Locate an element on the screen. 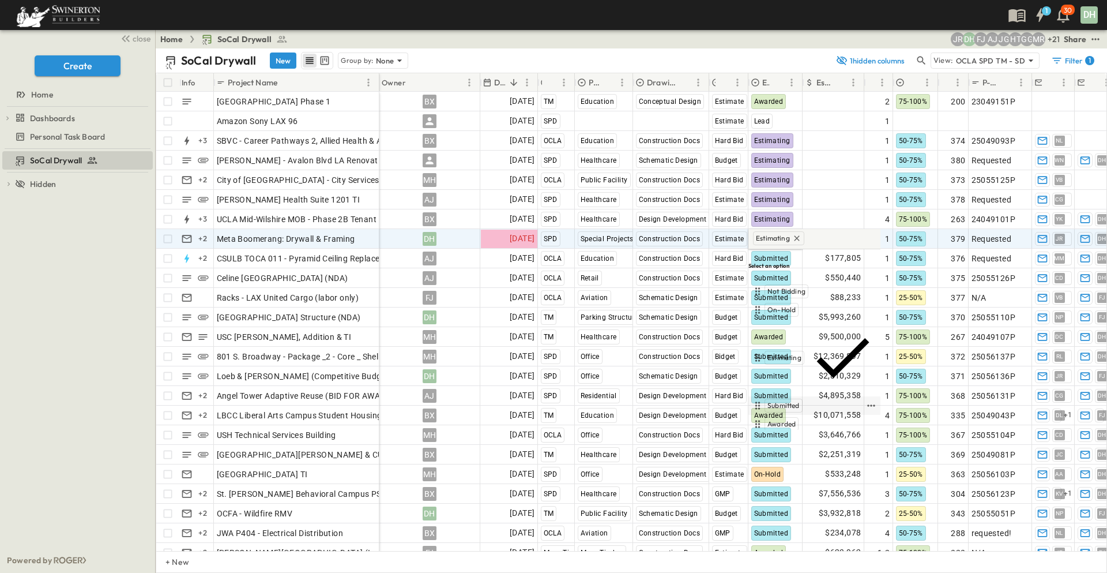  span: 200 is located at coordinates (958, 101).